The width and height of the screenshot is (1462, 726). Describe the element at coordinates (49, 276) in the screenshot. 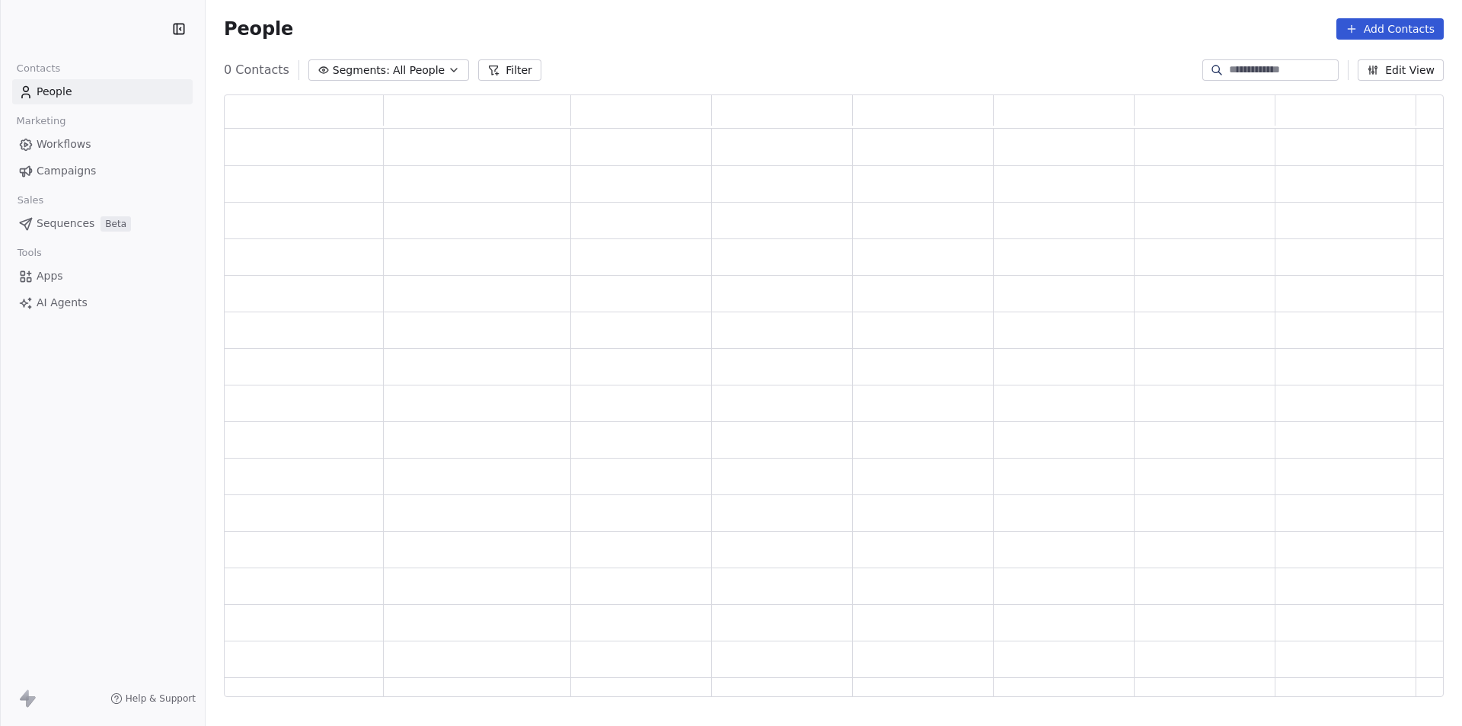

I see `span: Apps` at that location.